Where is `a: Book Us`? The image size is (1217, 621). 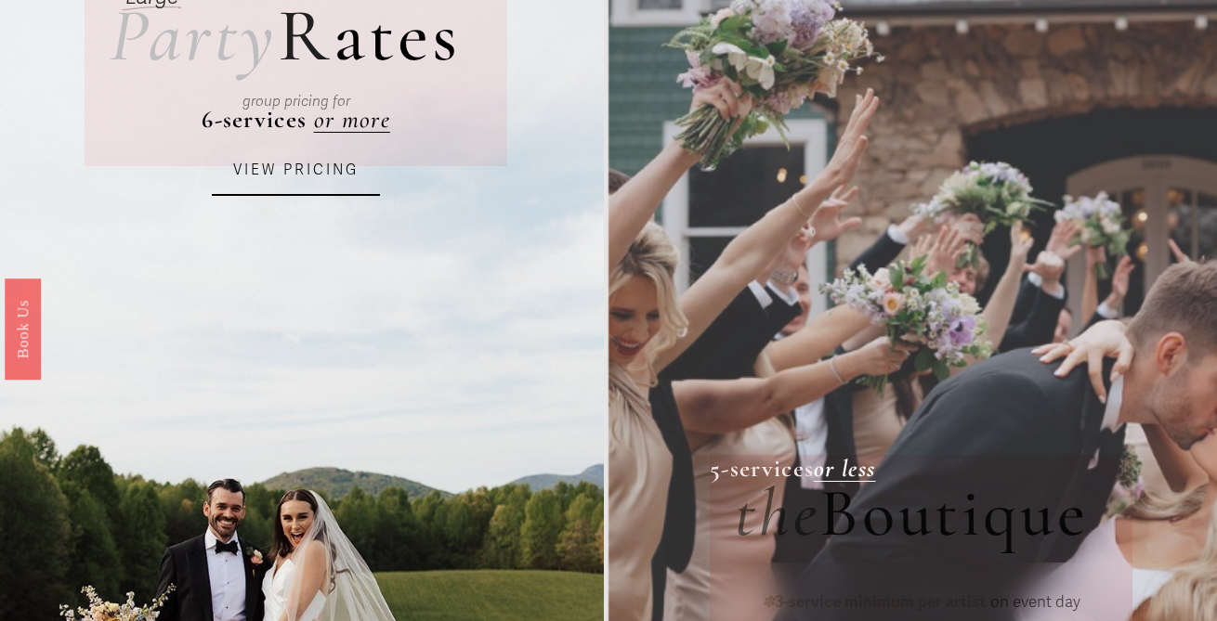
a: Book Us is located at coordinates (22, 328).